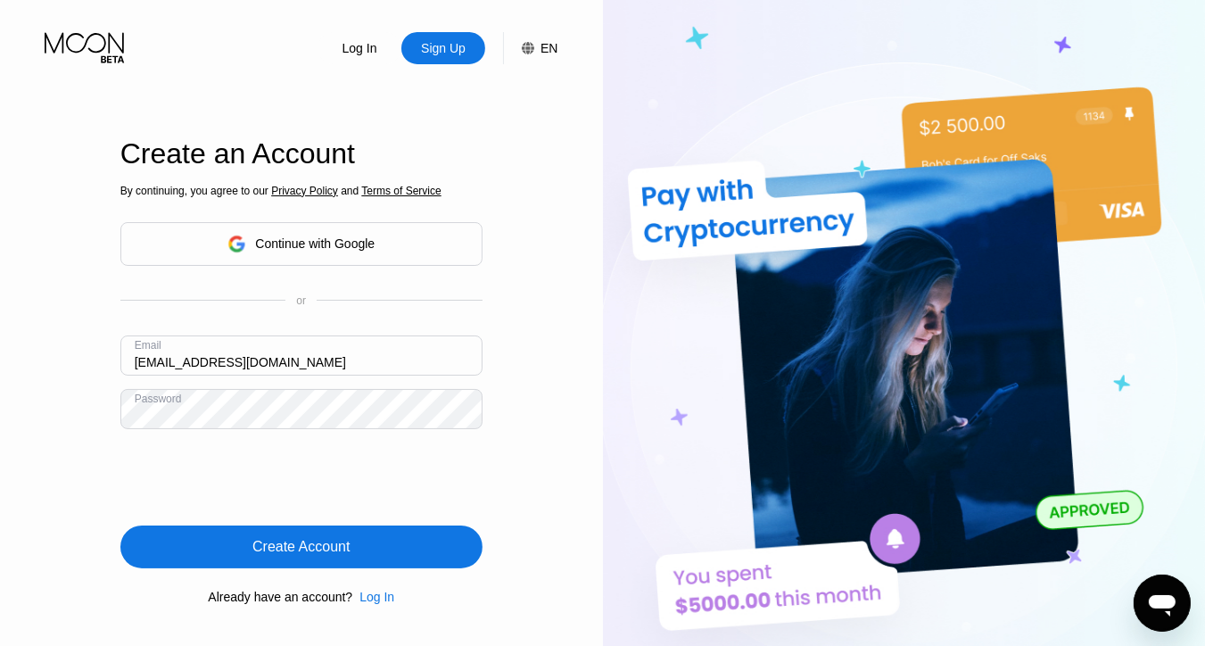 The width and height of the screenshot is (1205, 646). I want to click on div: By continuing, you agree to our, so click(302, 191).